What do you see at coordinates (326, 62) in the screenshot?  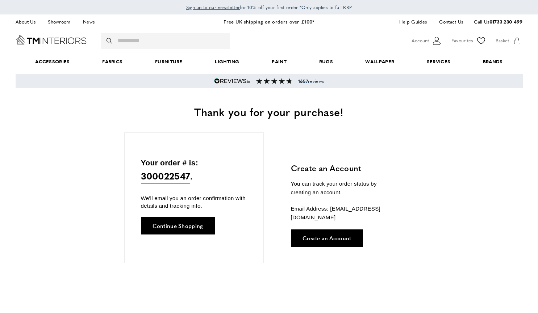 I see `a: Rugs` at bounding box center [326, 62].